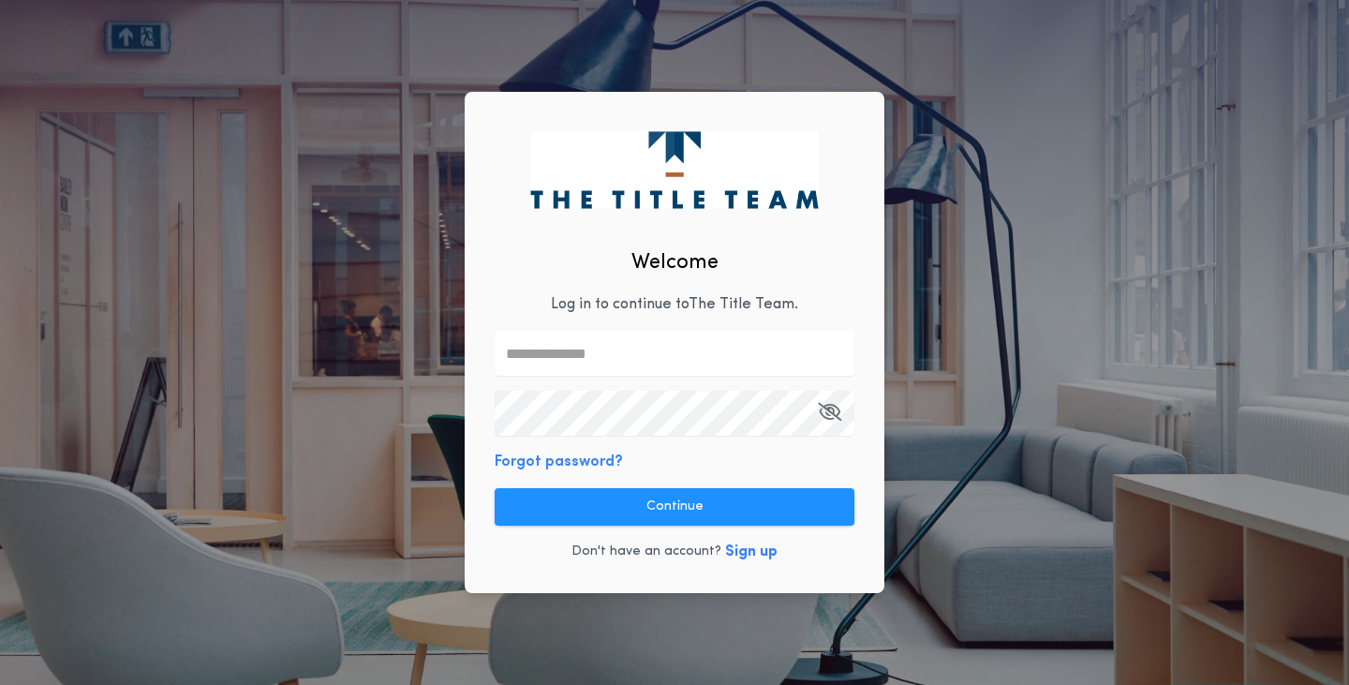  Describe the element at coordinates (674, 170) in the screenshot. I see `img: logo` at that location.